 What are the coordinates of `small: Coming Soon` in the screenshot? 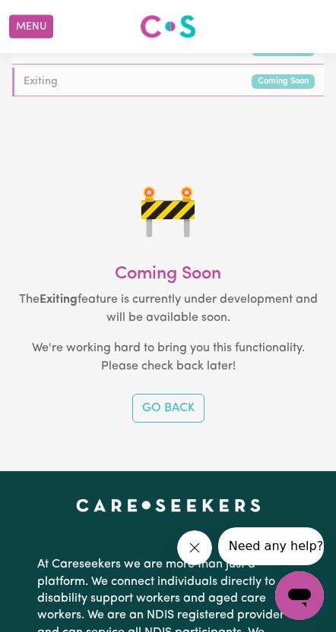 It's located at (282, 81).